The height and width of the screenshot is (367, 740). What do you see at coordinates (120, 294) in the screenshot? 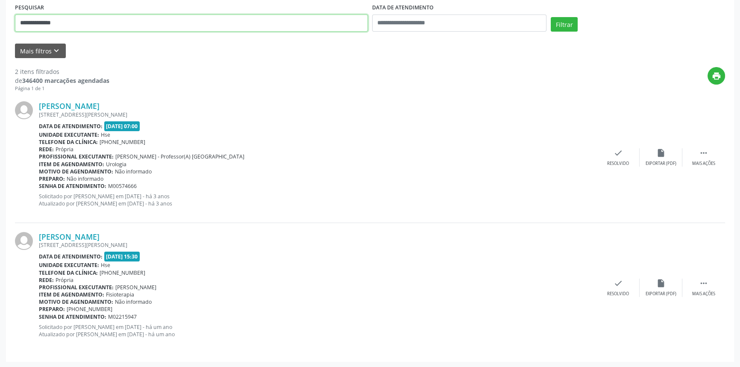
I see `span: Fisioterapia` at bounding box center [120, 294].